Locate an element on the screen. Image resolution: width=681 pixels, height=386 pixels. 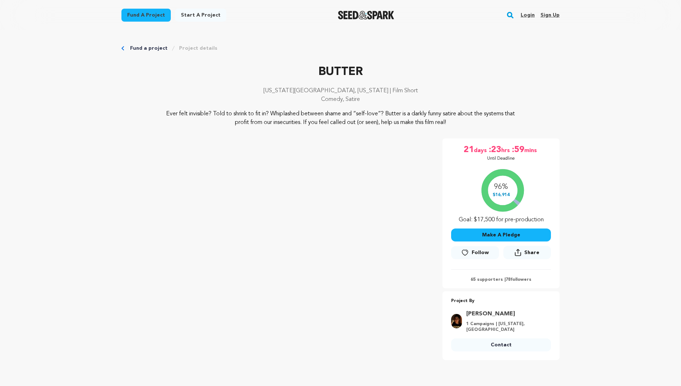
p: Comedy, Satire is located at coordinates (341, 99).